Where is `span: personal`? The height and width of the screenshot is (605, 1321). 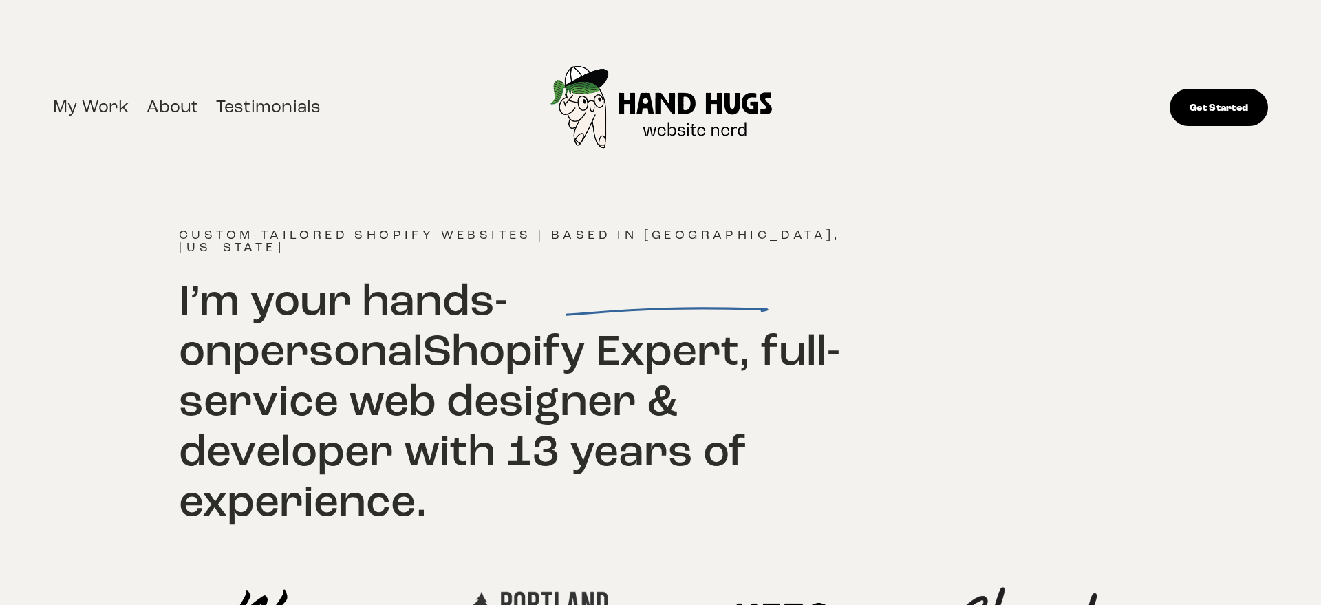
span: personal is located at coordinates (327, 350).